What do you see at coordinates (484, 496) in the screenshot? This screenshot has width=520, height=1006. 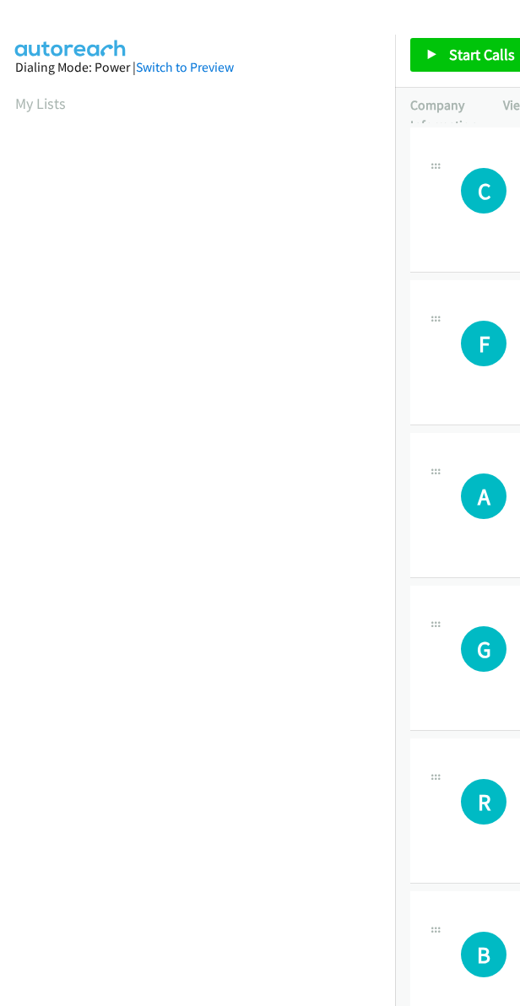 I see `h1: A` at bounding box center [484, 496].